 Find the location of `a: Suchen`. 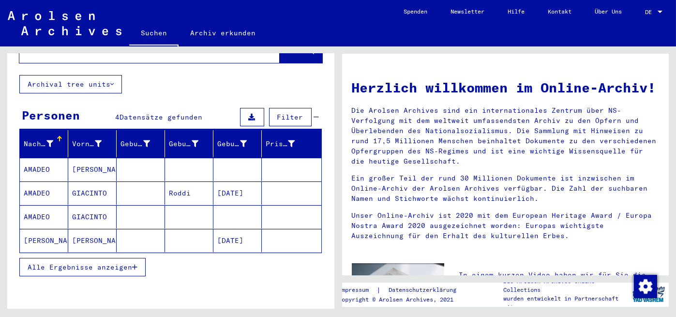

a: Suchen is located at coordinates (154, 34).